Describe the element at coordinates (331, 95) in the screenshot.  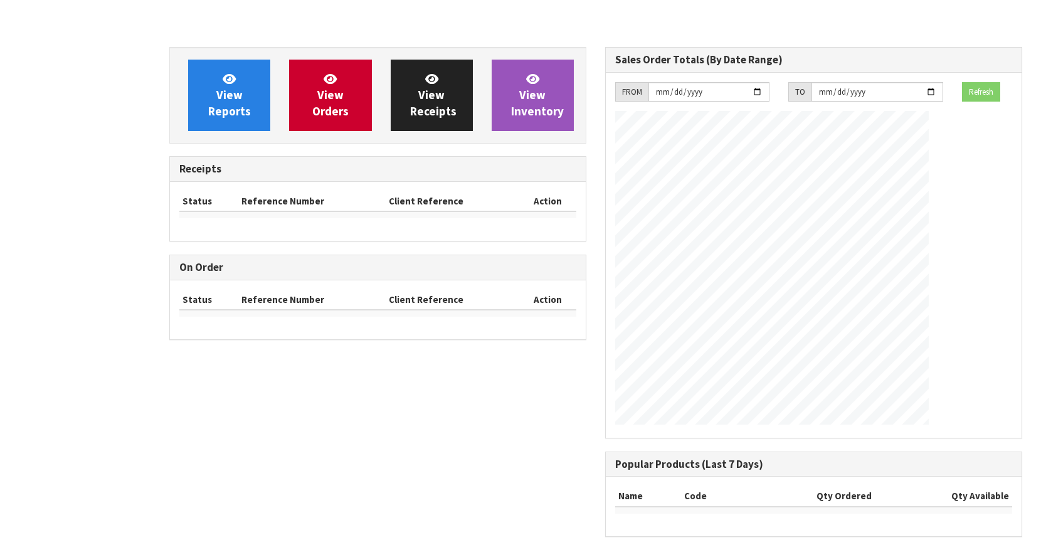
I see `span: View Orders` at that location.